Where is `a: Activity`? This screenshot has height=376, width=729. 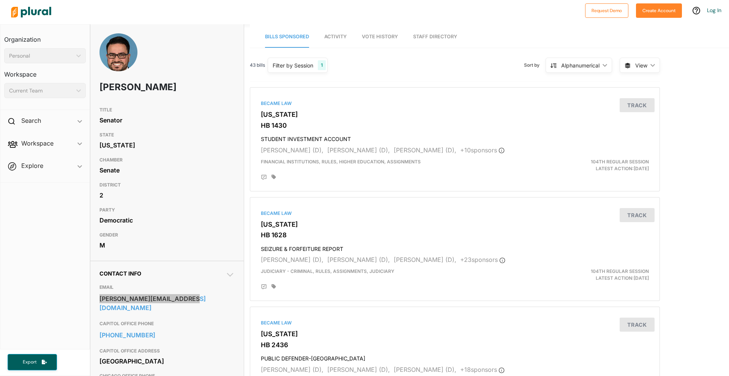
a: Activity is located at coordinates (335, 37).